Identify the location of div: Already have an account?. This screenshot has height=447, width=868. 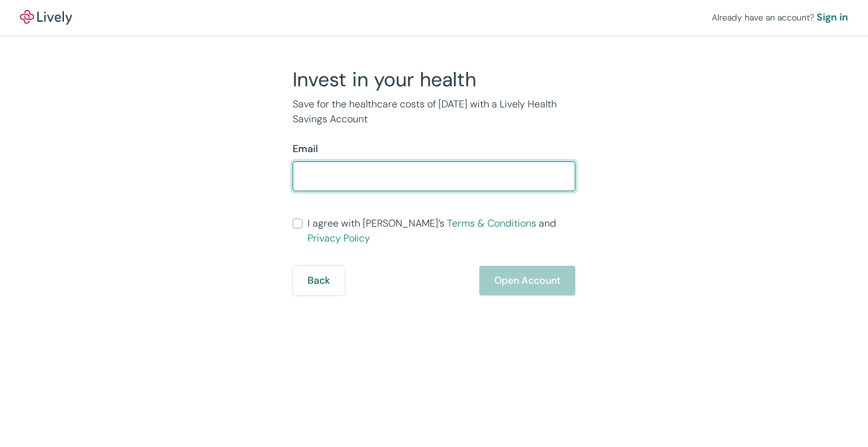
(780, 17).